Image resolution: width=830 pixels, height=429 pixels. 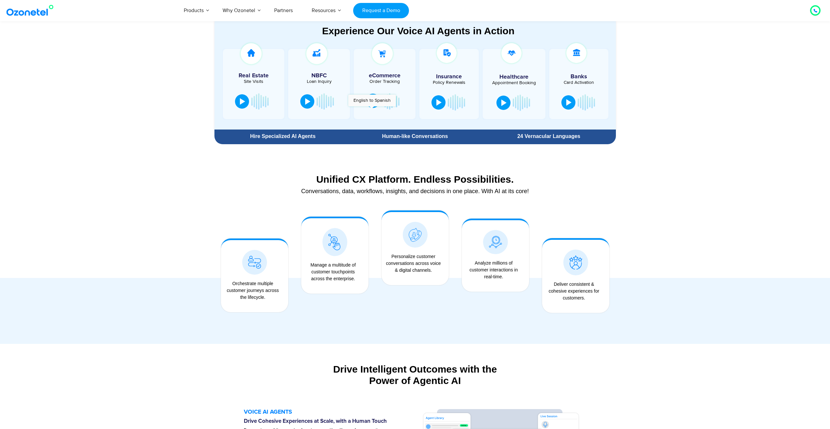 What do you see at coordinates (330, 422) in the screenshot?
I see `h6: Drive Cohesive Experiences at Scale, with a Human Touch` at bounding box center [330, 422].